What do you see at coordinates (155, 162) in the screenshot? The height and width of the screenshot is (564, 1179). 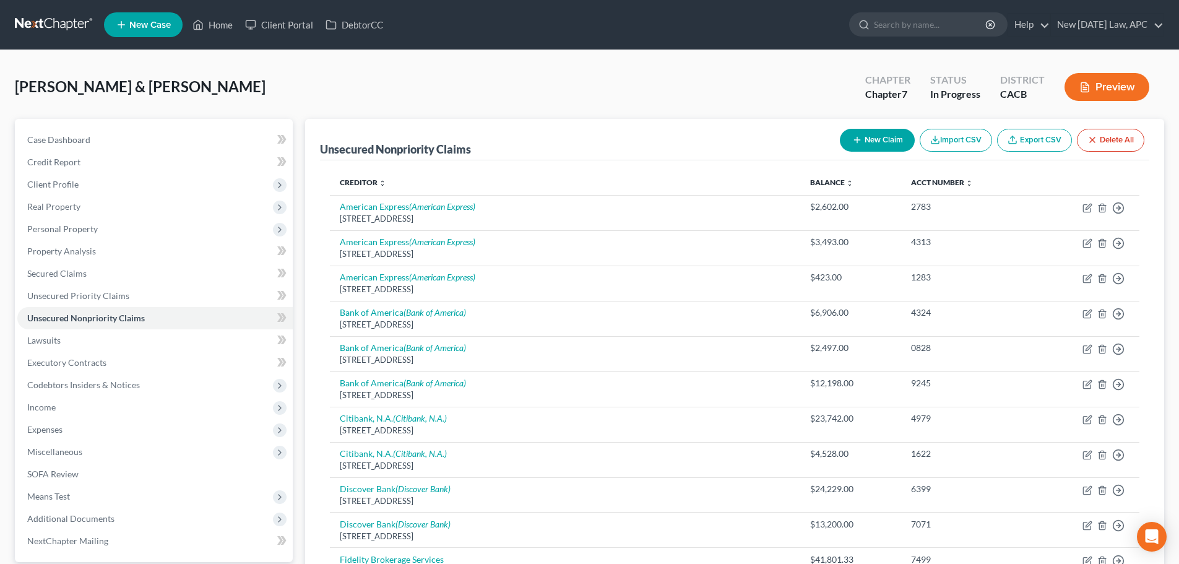 I see `a: Credit Report` at bounding box center [155, 162].